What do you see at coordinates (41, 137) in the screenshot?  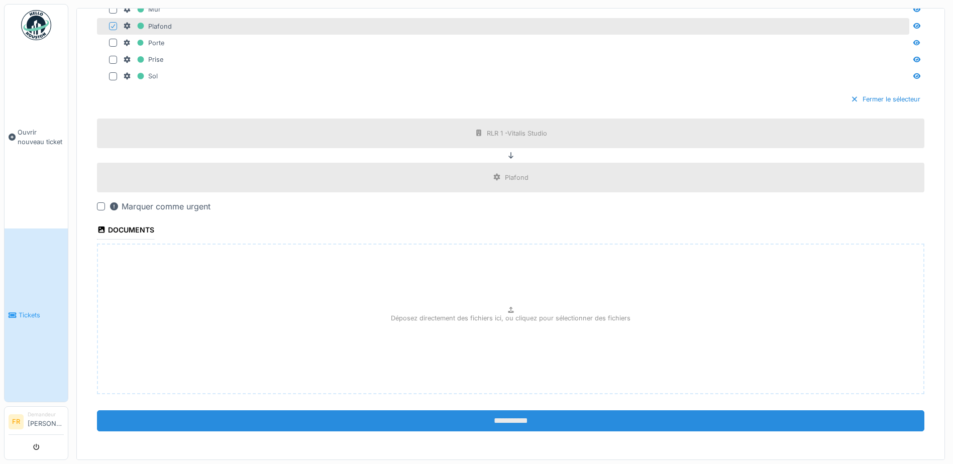 I see `span: Ouvrir nouveau ticket` at bounding box center [41, 137].